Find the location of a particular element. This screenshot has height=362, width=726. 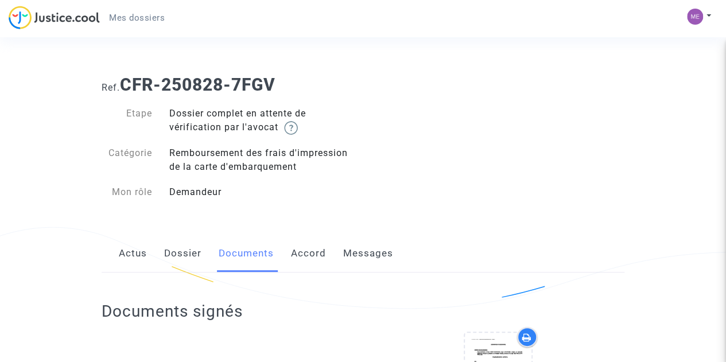

div: Demandeur is located at coordinates (262, 192).